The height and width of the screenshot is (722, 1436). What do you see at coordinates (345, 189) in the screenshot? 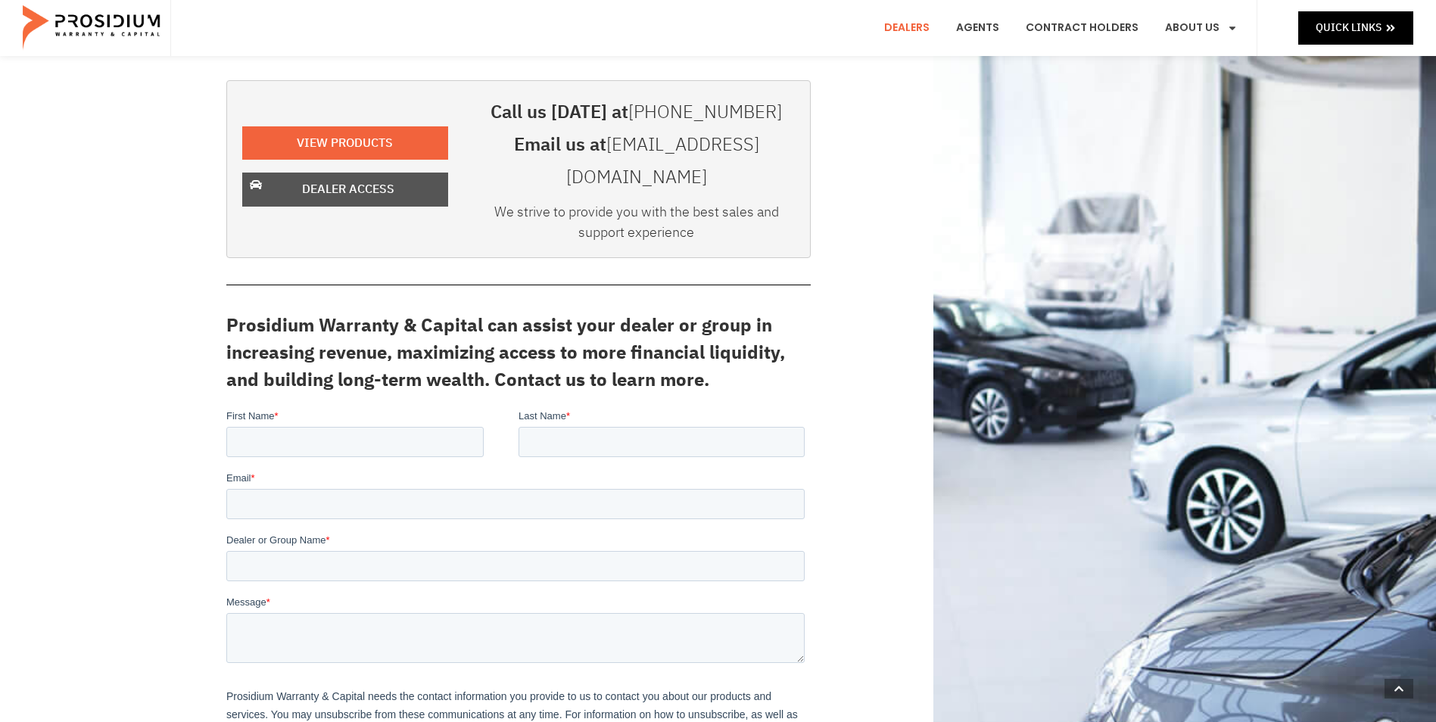
I see `a: Dealer Access` at bounding box center [345, 189].